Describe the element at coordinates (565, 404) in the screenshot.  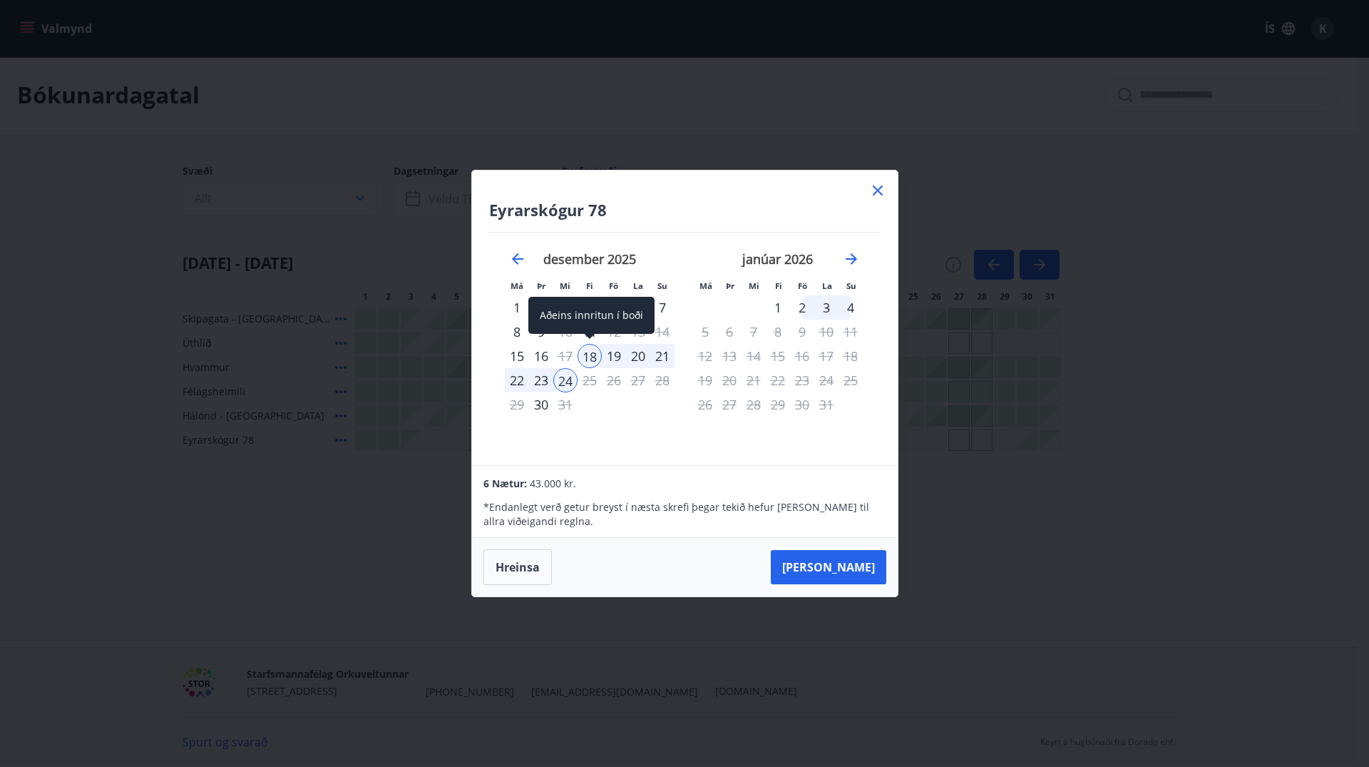
I see `td: Choose miðvikudagur, 31. desember 2025 as your check-in date. It’s available.` at that location.